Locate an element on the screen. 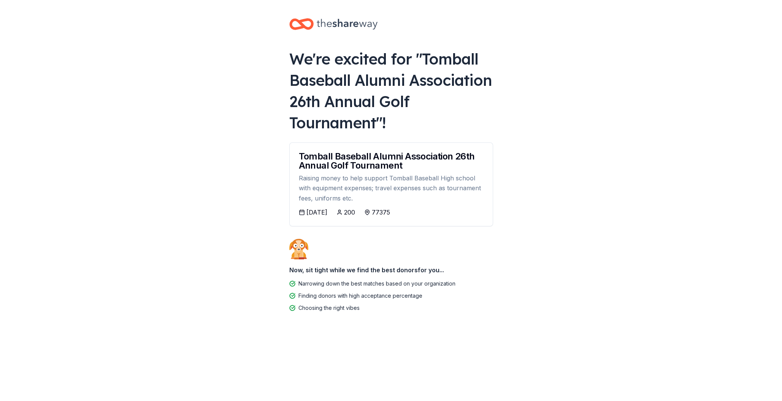  div: We're excited for " Tomball Baseball Alumni Association 26th Annual Golf Tournament "! is located at coordinates (391, 91).